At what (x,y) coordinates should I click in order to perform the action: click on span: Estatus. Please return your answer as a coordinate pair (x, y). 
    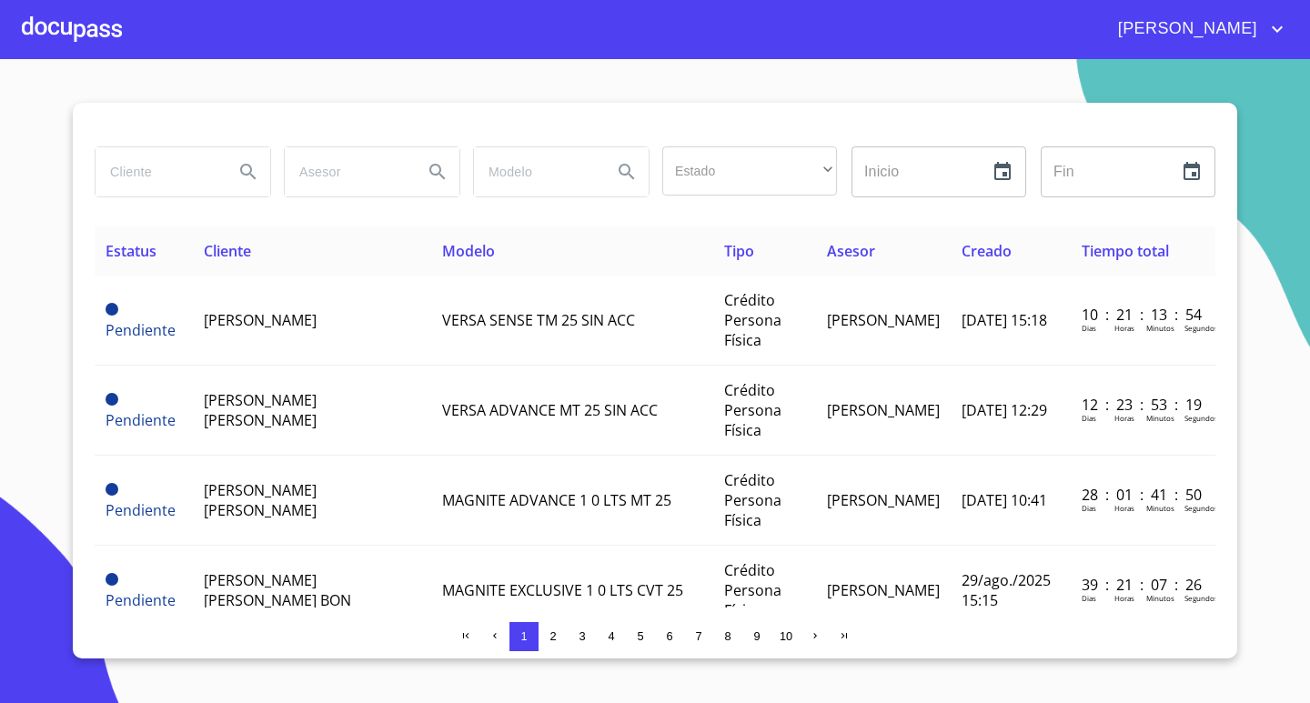
    Looking at the image, I should click on (131, 251).